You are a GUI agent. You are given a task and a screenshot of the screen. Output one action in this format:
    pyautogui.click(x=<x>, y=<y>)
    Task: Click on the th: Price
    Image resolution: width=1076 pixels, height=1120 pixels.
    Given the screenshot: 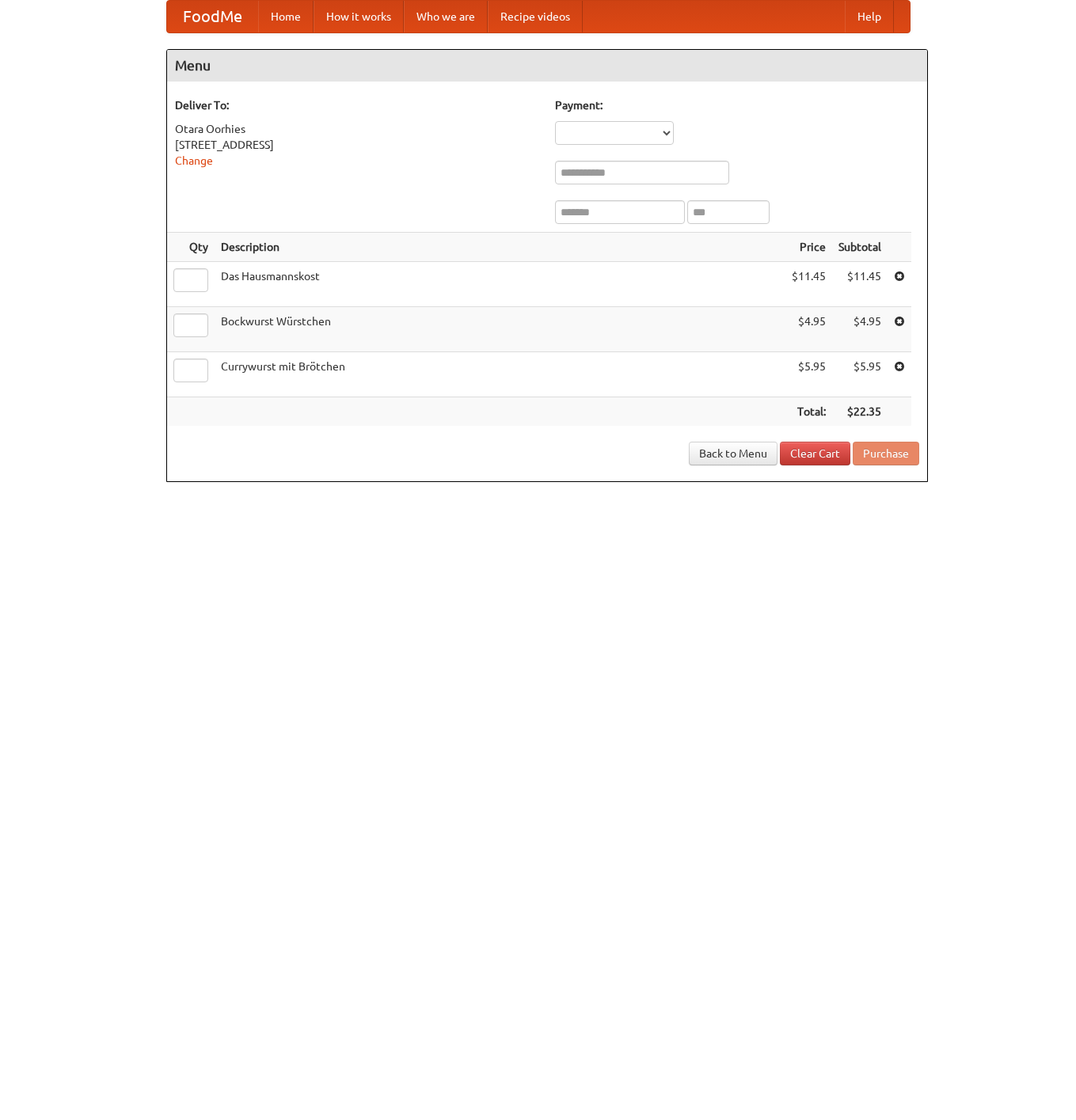 What is the action you would take?
    pyautogui.click(x=808, y=247)
    